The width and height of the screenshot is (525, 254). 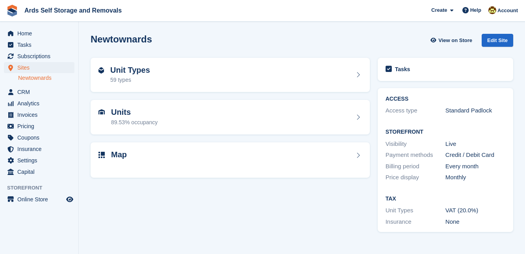 What do you see at coordinates (130, 80) in the screenshot?
I see `div: 59 types` at bounding box center [130, 80].